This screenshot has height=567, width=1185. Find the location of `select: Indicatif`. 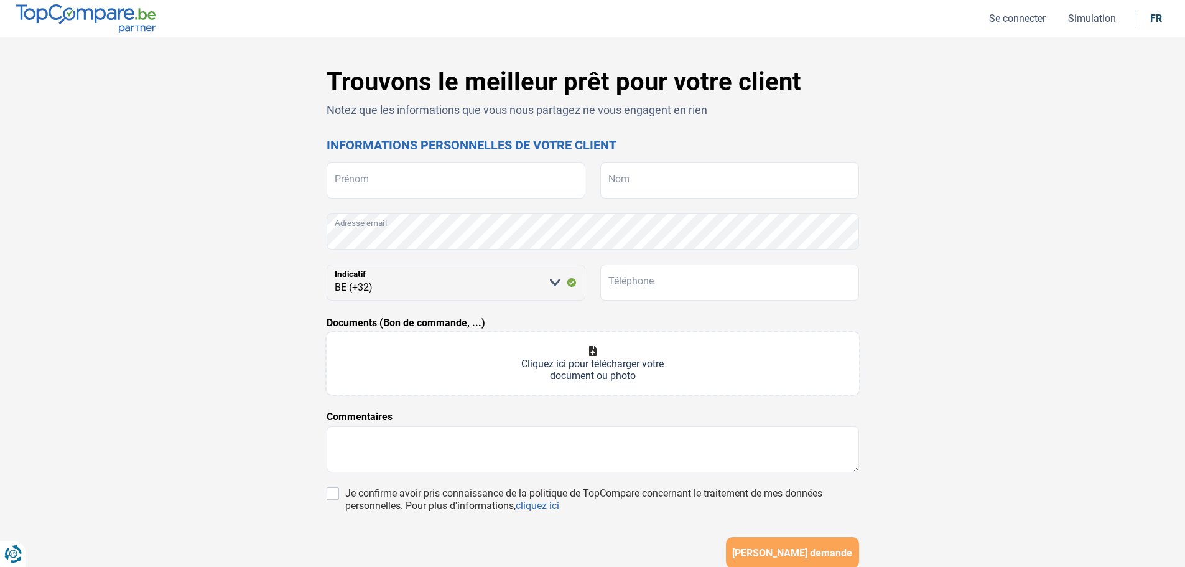

select: Indicatif is located at coordinates (456, 282).